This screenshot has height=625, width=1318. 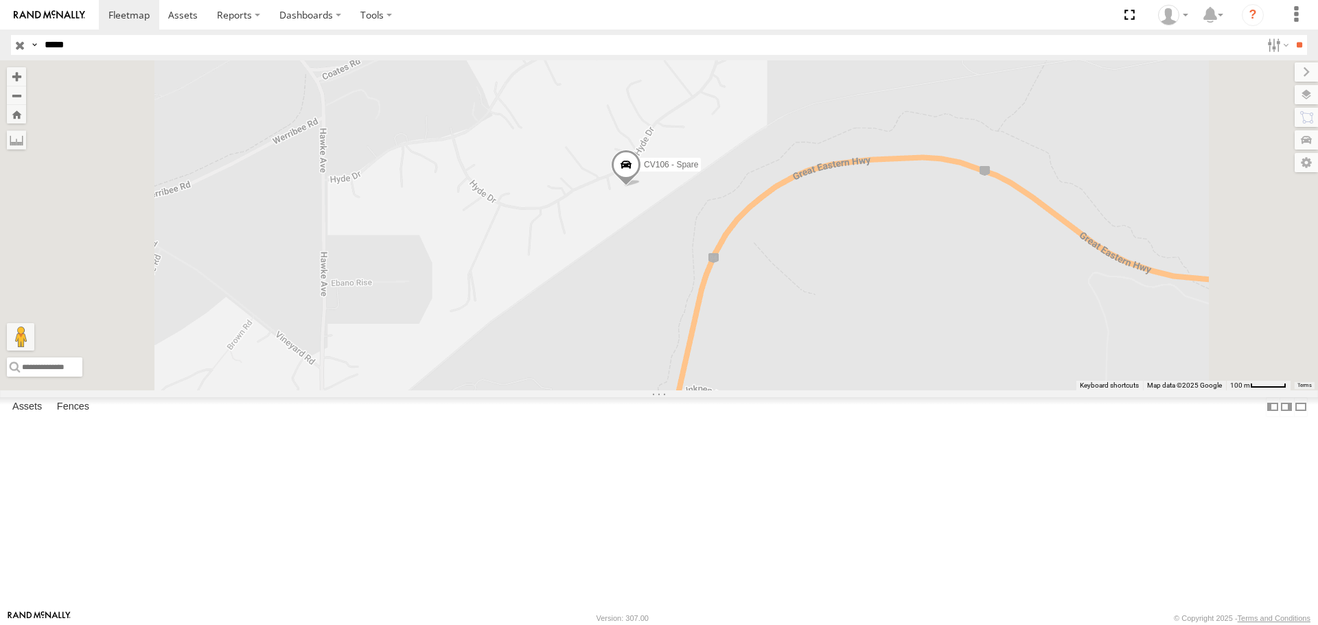 I want to click on label: Assets, so click(x=27, y=408).